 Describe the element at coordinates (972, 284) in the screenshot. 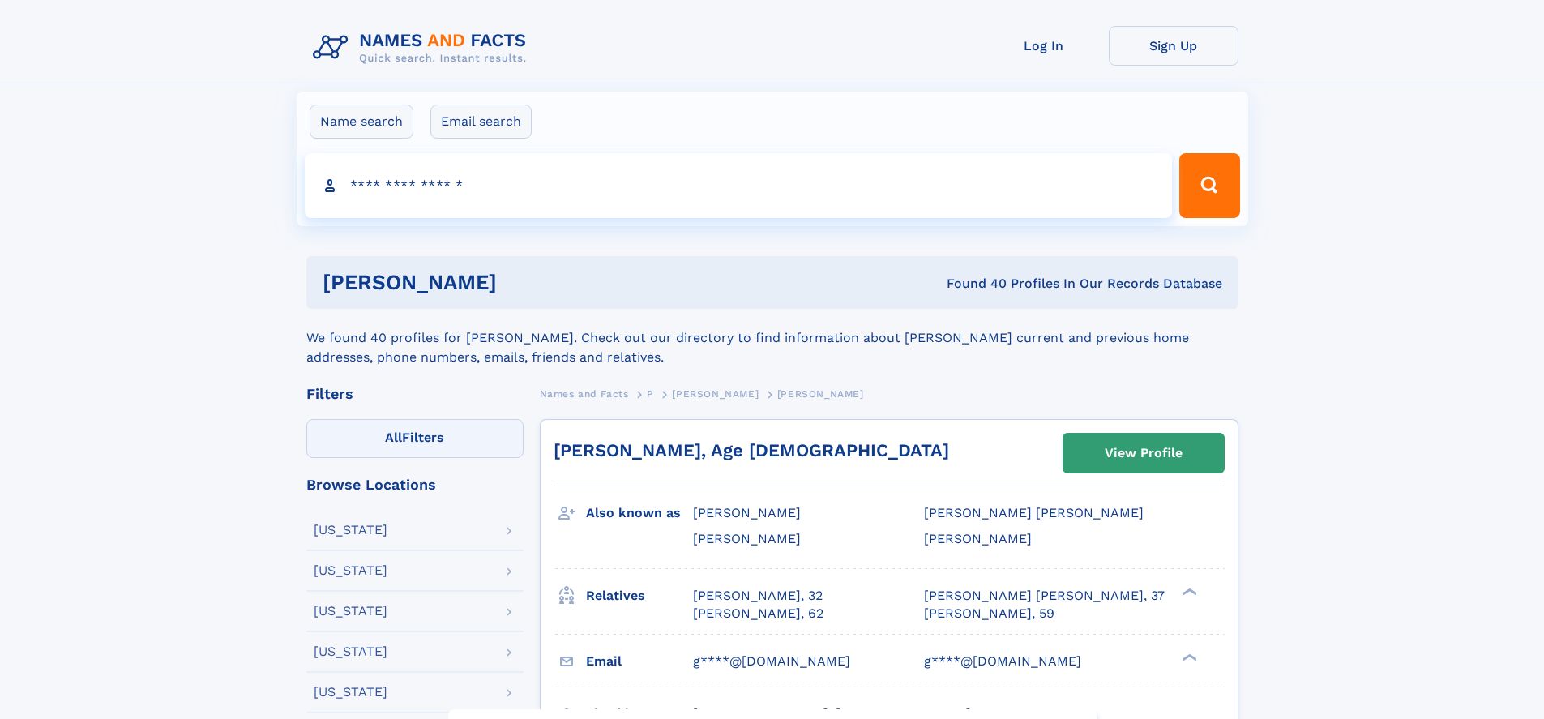

I see `div: Found 40 Profiles In Our Records Database` at that location.